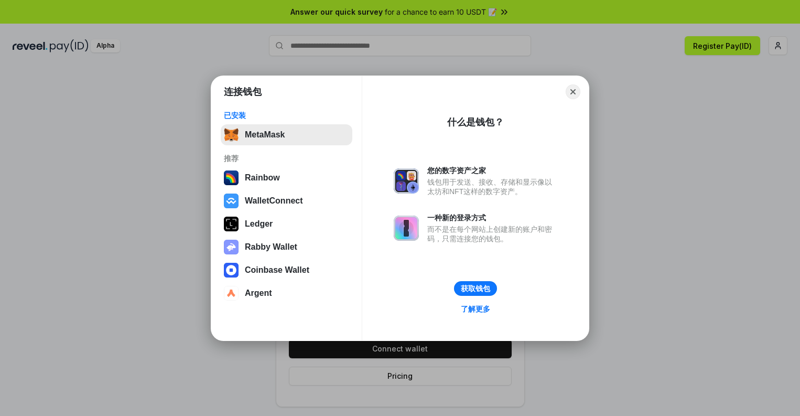 This screenshot has height=416, width=800. I want to click on button: Rabby Wallet, so click(286, 247).